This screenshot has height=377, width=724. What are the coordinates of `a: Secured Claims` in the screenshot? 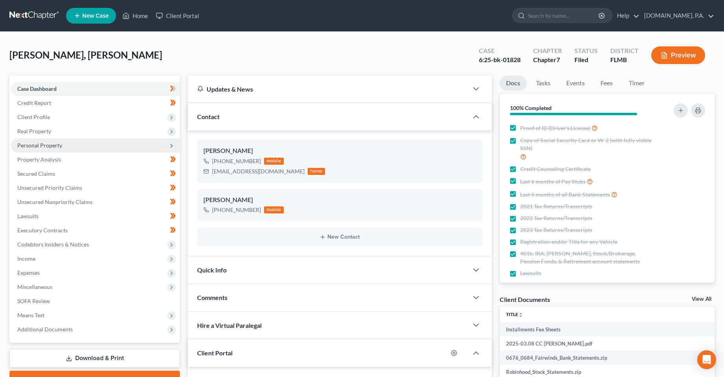 It's located at (95, 174).